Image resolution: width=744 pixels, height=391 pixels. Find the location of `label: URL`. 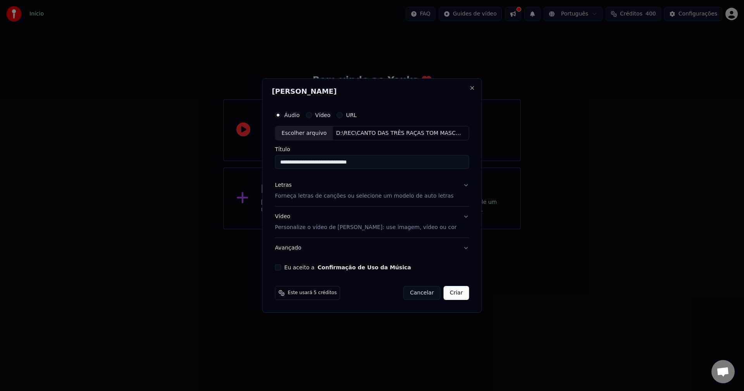

label: URL is located at coordinates (352, 115).